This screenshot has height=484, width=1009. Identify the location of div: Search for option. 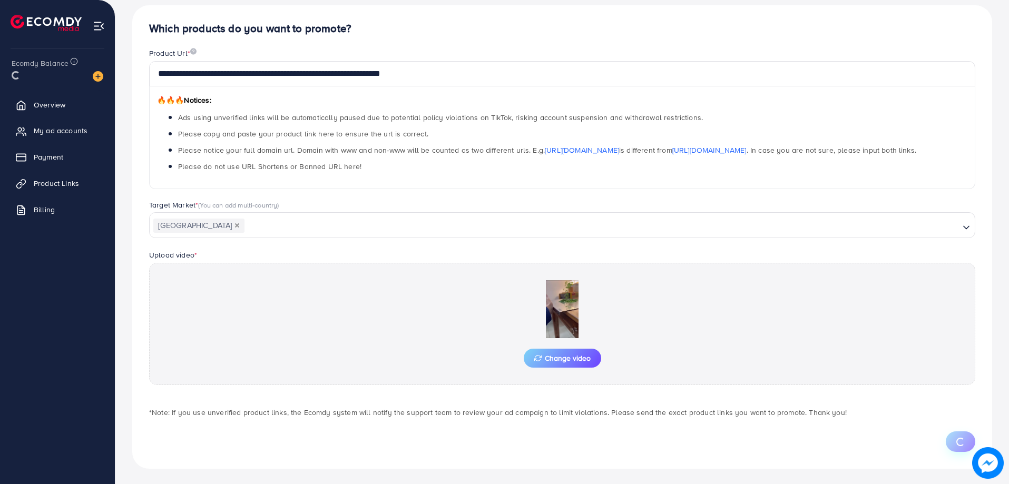
(562, 225).